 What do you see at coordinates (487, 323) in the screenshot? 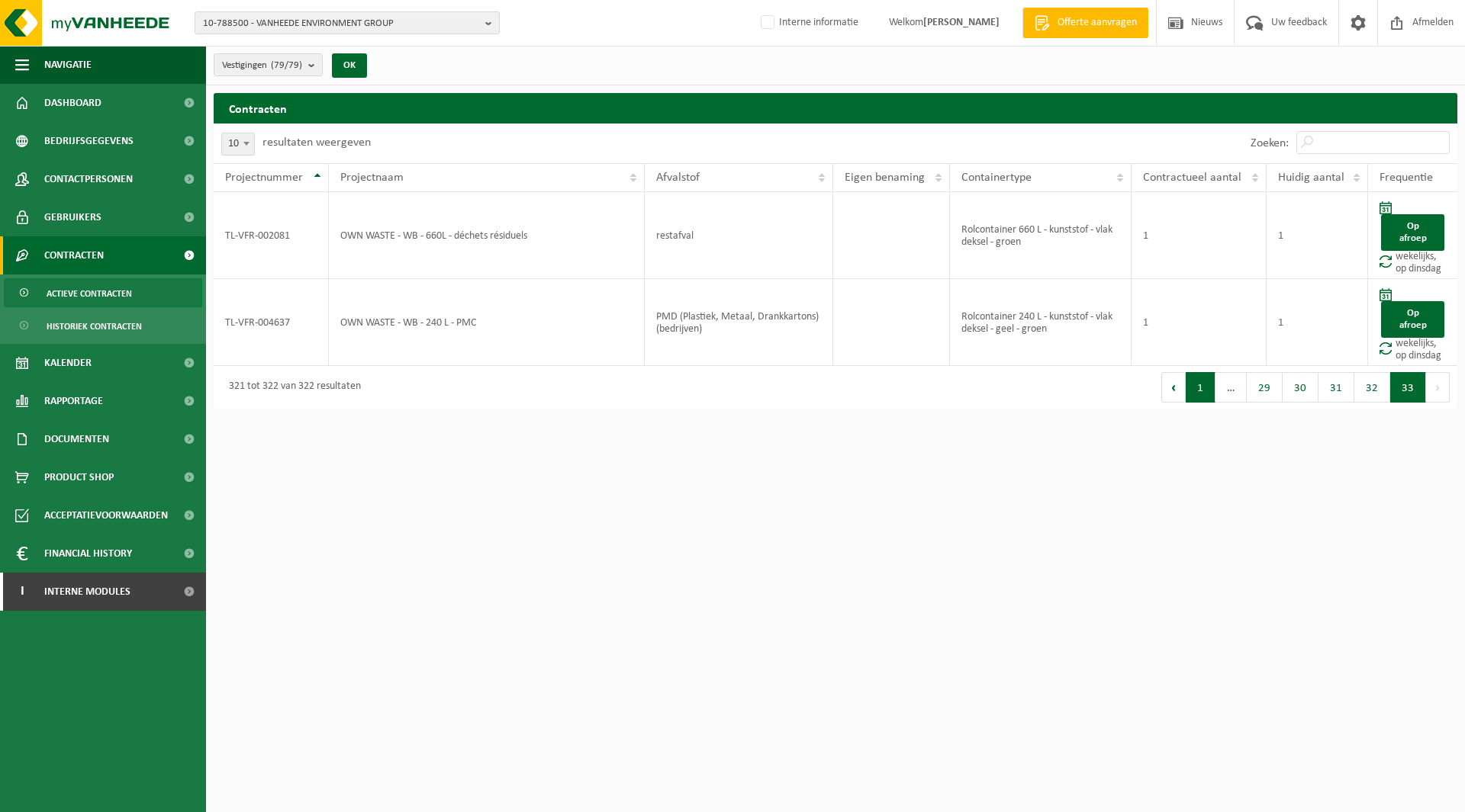
I see `td: OWN WASTE - WB - 240 L - PMC` at bounding box center [487, 323].